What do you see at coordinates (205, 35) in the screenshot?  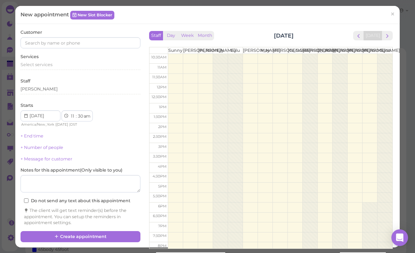 I see `button: Month` at bounding box center [205, 35].